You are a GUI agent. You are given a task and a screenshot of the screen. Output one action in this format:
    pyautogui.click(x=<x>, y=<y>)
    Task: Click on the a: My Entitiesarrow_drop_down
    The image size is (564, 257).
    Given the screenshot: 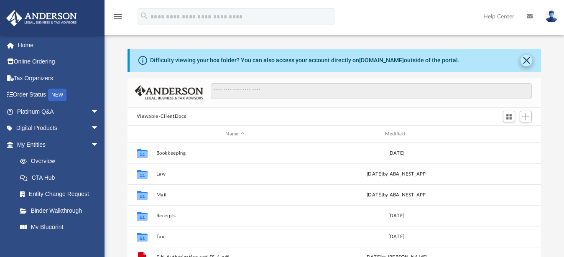 What is the action you would take?
    pyautogui.click(x=59, y=145)
    